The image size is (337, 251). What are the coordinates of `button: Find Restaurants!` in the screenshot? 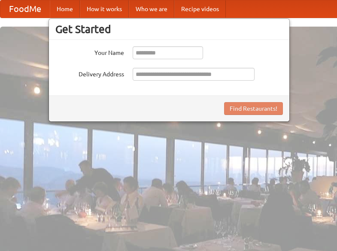 It's located at (253, 109).